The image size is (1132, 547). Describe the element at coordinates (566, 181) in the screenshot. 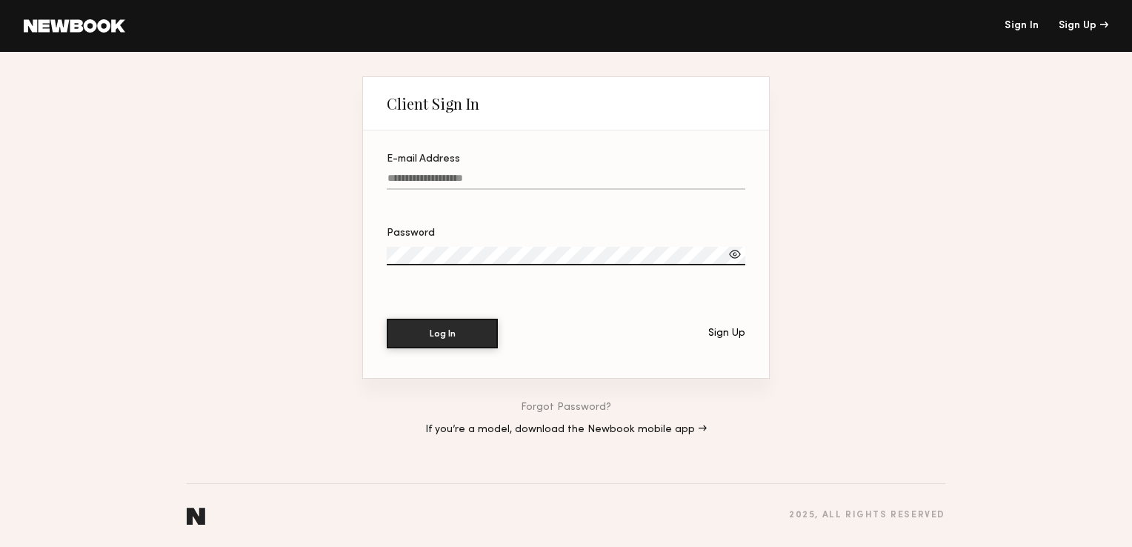

I see `input: E-mail Address` at that location.